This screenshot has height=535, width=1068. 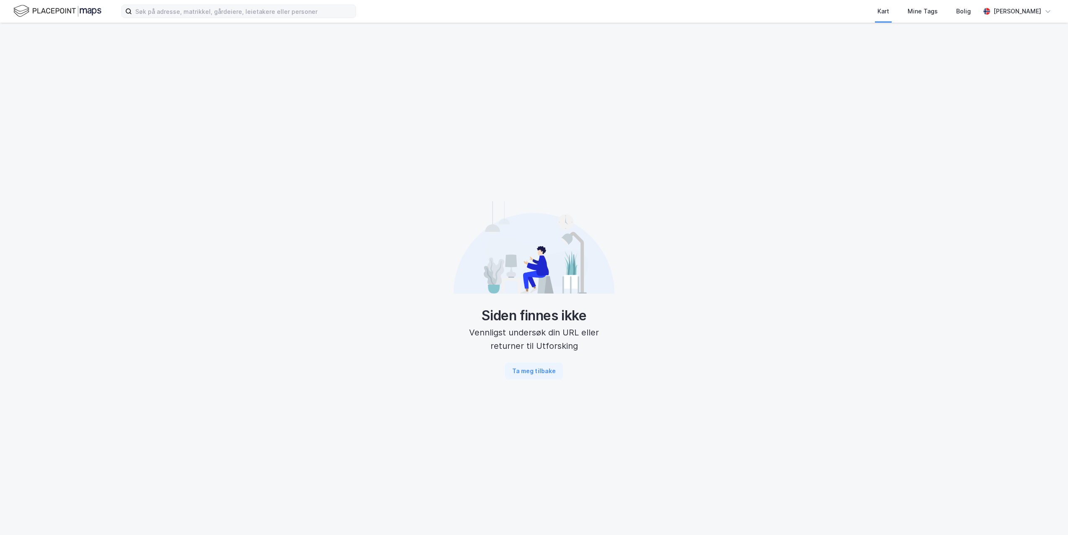 I want to click on div: Mine Tags, so click(x=923, y=11).